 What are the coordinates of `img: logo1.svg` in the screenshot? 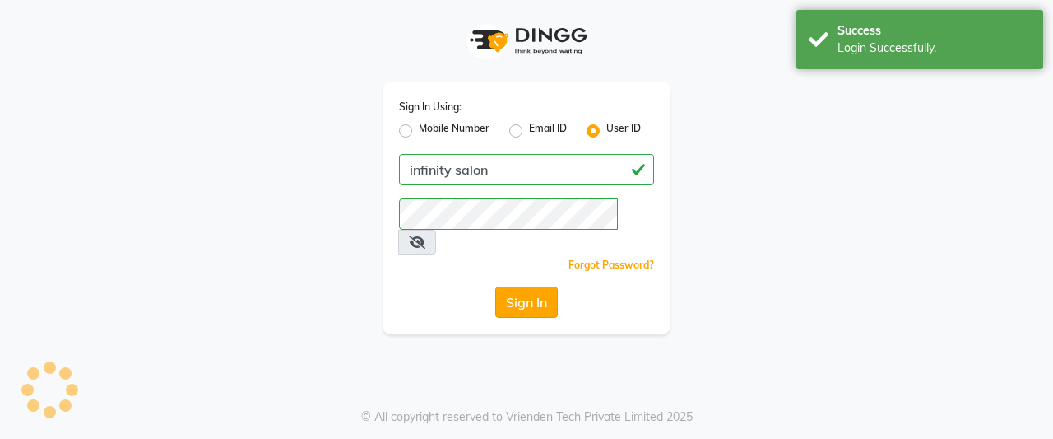 It's located at (527, 40).